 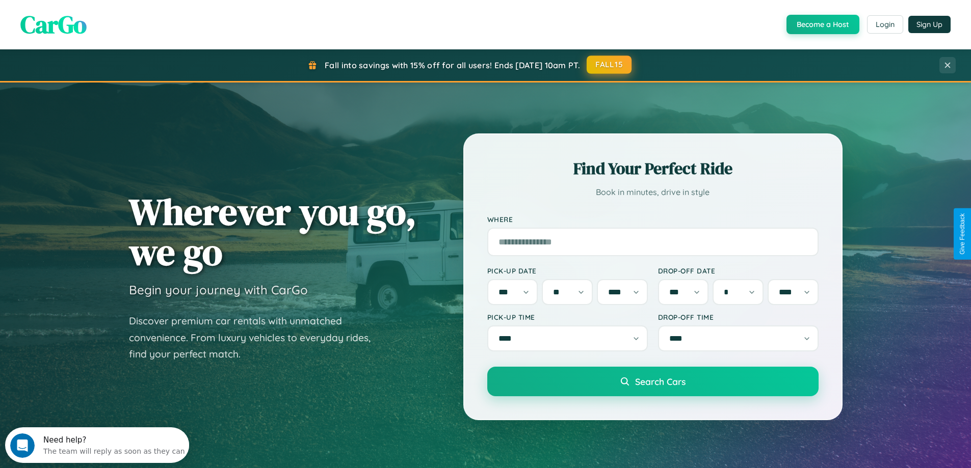 I want to click on div: Give Feedback, so click(x=962, y=234).